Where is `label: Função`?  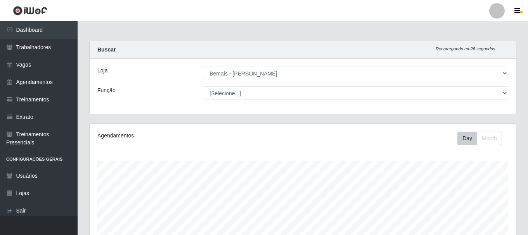
label: Função is located at coordinates (106, 90).